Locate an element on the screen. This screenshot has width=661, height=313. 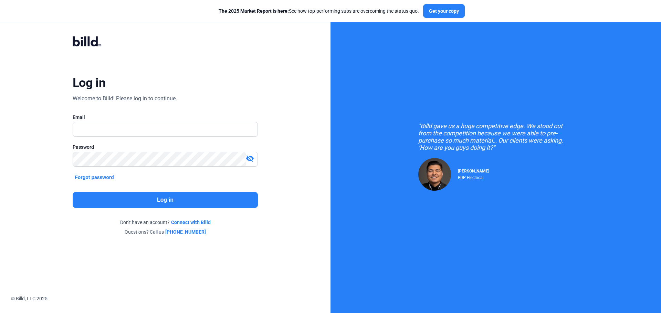
button: Log in is located at coordinates (165, 200).